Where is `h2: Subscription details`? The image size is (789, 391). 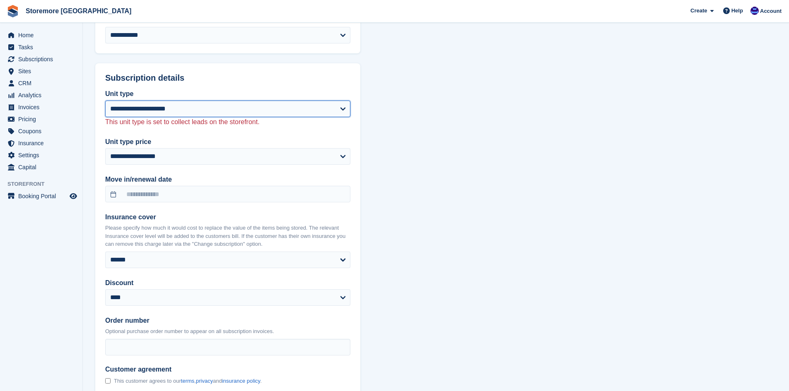 h2: Subscription details is located at coordinates (228, 78).